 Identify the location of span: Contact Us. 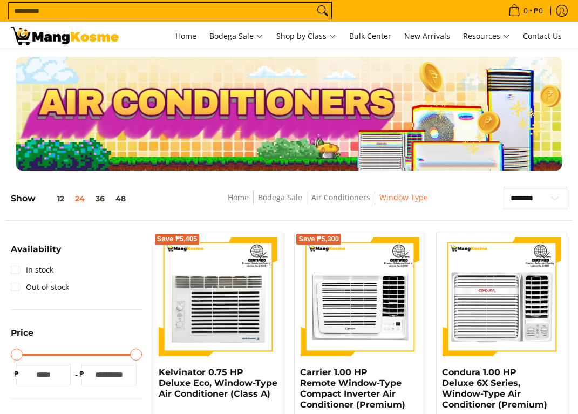
(543, 36).